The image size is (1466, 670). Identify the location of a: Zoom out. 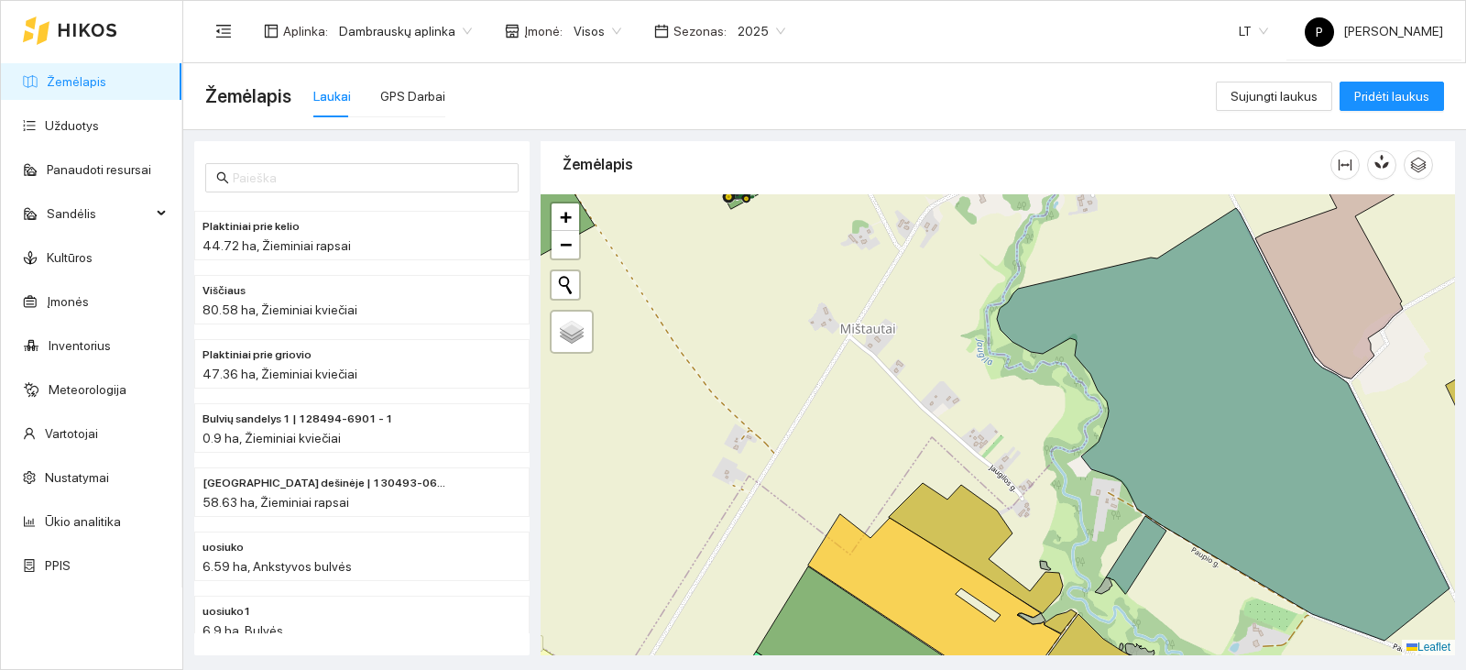
(565, 245).